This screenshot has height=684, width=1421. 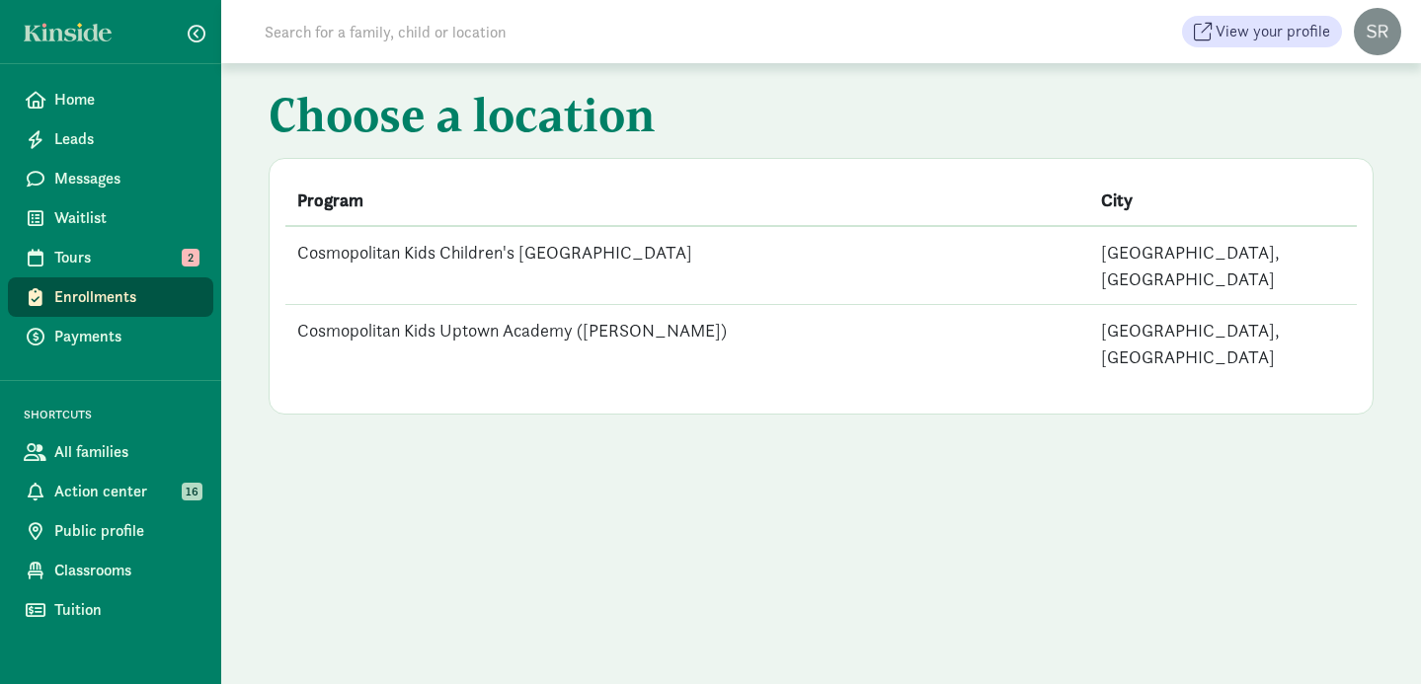 What do you see at coordinates (125, 531) in the screenshot?
I see `span: Public profile` at bounding box center [125, 531].